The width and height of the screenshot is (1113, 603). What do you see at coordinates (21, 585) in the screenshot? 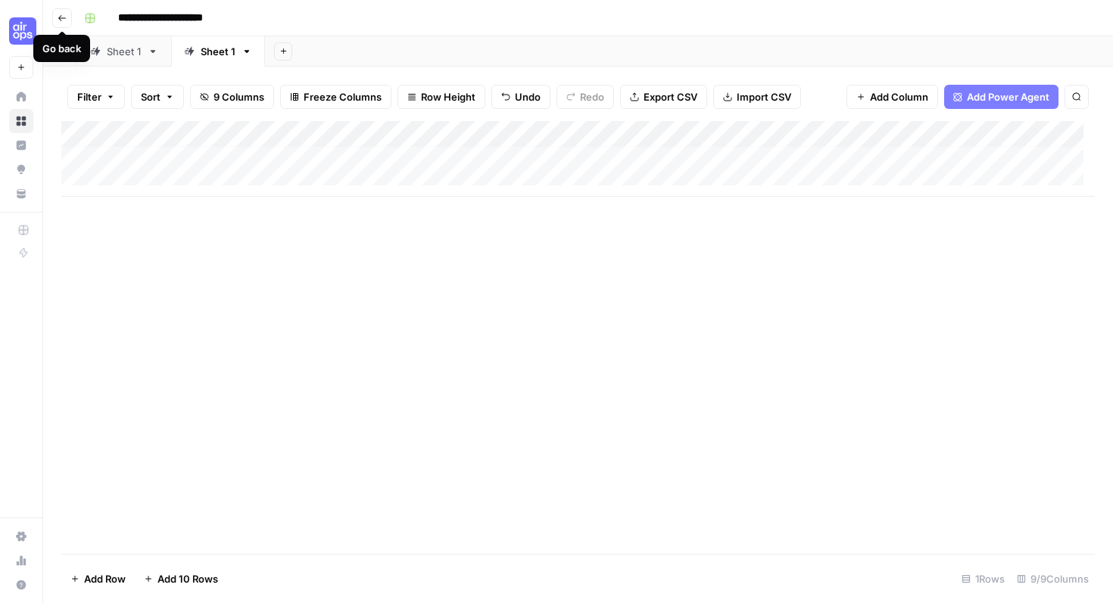
I see `button: Help + Support` at bounding box center [21, 585].